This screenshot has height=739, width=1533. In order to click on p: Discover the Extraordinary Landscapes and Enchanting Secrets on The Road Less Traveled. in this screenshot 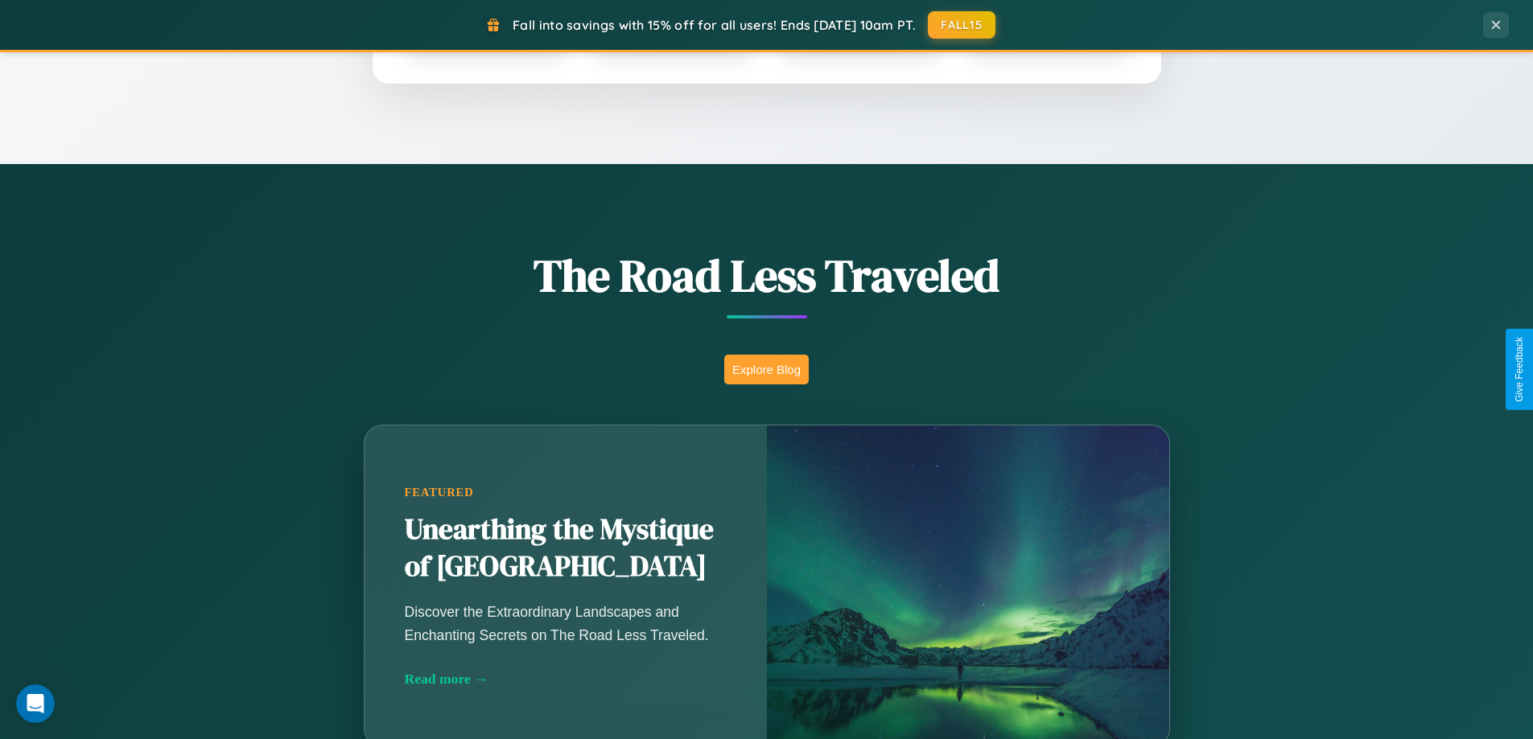, I will do `click(566, 623)`.